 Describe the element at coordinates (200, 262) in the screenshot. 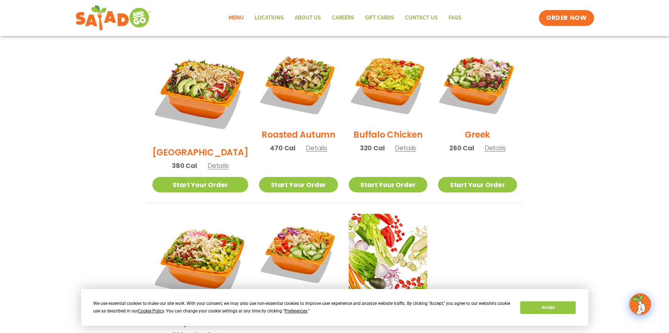

I see `img: Product photo for Jalapeño Ranch Salad` at that location.